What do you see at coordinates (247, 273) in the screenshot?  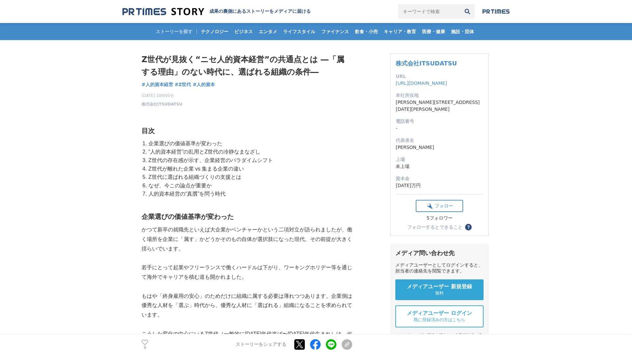 I see `p: 若手にとって起業やフリーランスで働くハードルは下がり、ワーキングホリデー等を通じて海外でキャリアを積む道も開かれました。` at bounding box center [247, 273].